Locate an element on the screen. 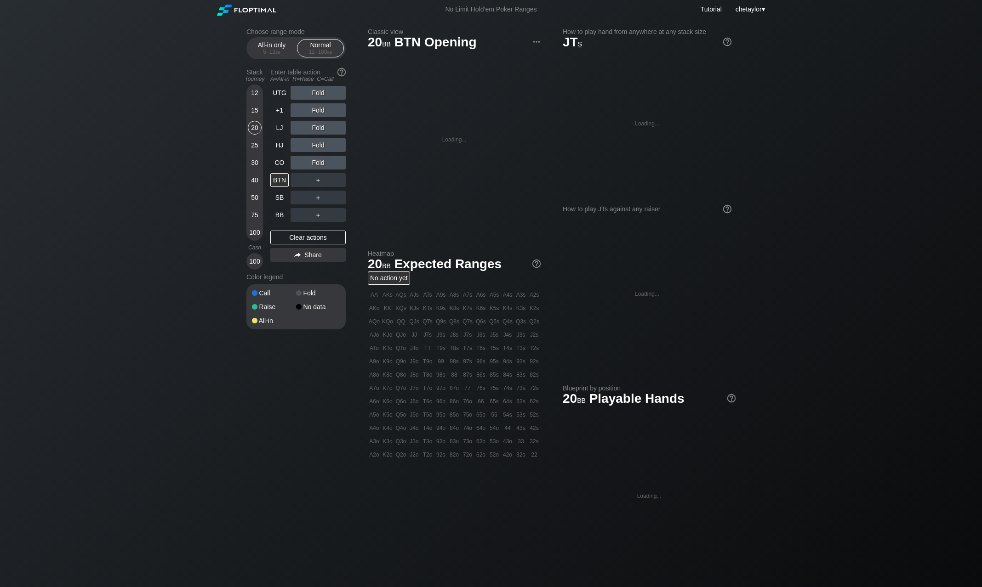 The image size is (982, 587). div: 62s is located at coordinates (534, 402).